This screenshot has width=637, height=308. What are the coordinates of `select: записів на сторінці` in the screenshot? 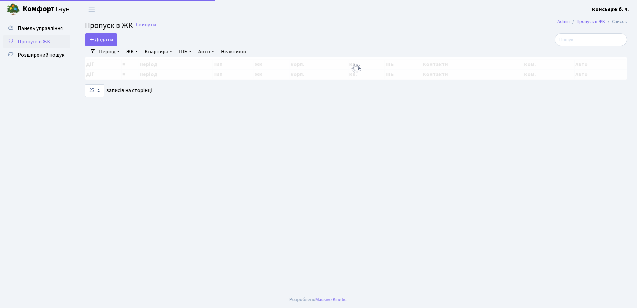 It's located at (95, 91).